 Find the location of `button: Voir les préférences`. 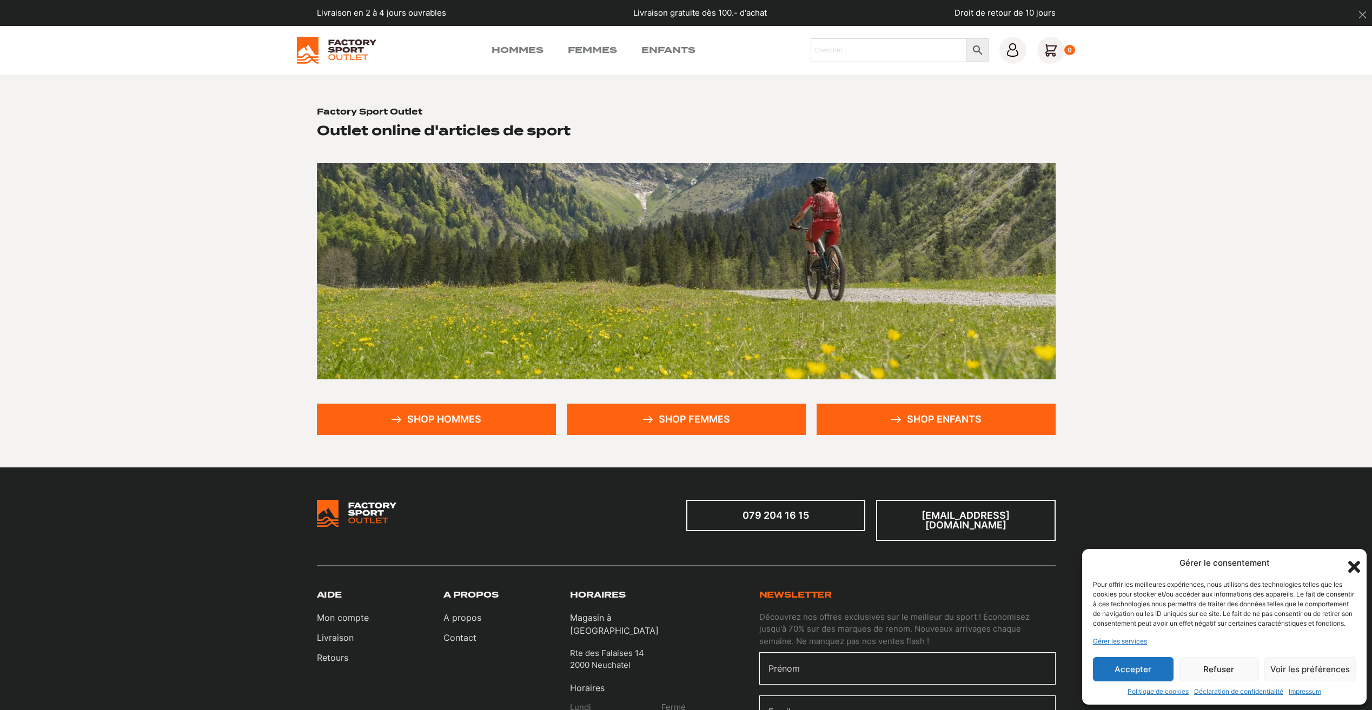

button: Voir les préférences is located at coordinates (1309, 669).